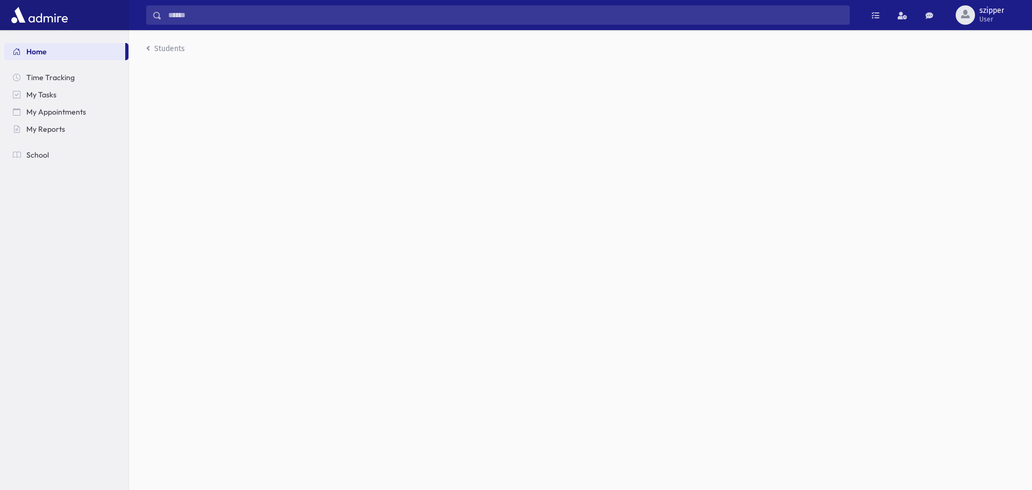  What do you see at coordinates (66, 155) in the screenshot?
I see `a: School` at bounding box center [66, 155].